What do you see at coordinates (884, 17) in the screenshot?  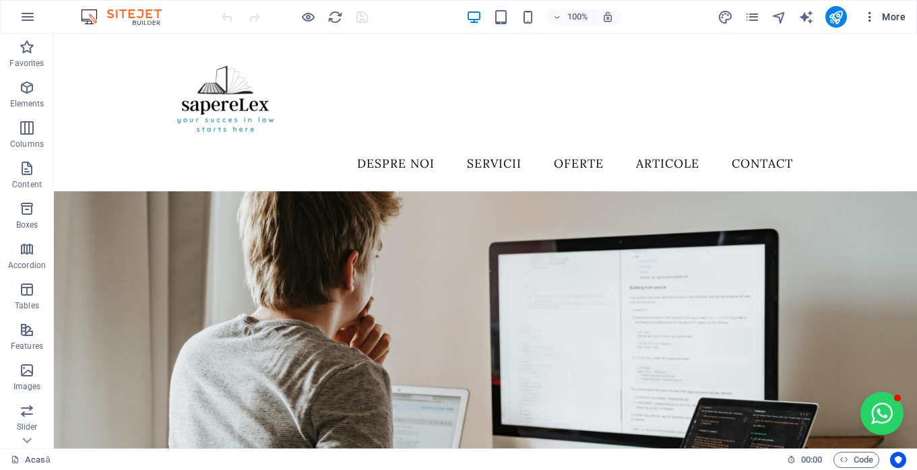 I see `button: More` at bounding box center [884, 17].